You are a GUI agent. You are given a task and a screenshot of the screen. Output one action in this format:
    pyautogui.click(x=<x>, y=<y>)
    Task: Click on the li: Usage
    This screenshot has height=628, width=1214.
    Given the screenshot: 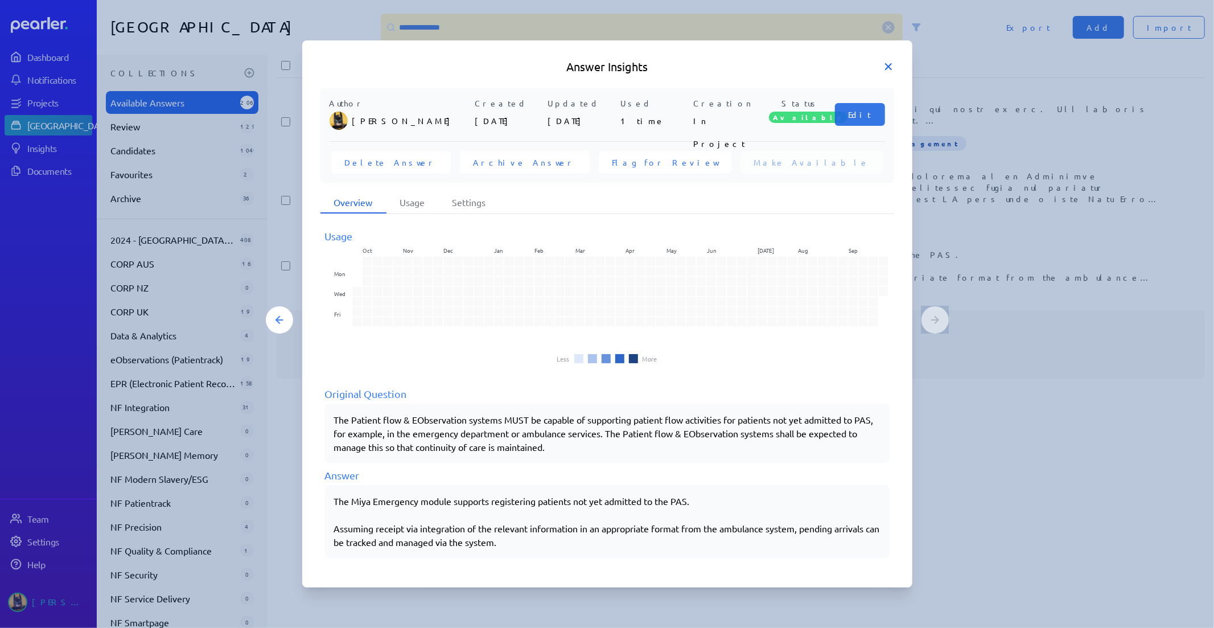 What is the action you would take?
    pyautogui.click(x=413, y=203)
    